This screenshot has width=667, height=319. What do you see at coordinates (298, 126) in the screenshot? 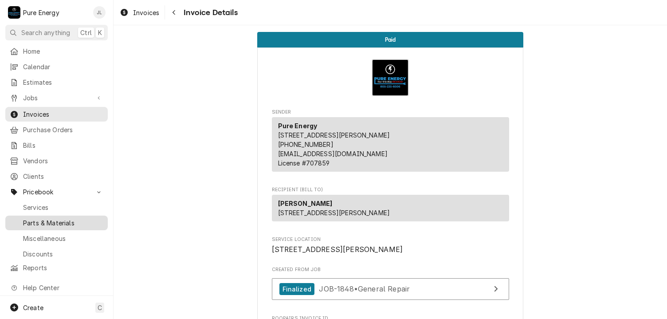
I see `strong: Pure Energy` at bounding box center [298, 126].